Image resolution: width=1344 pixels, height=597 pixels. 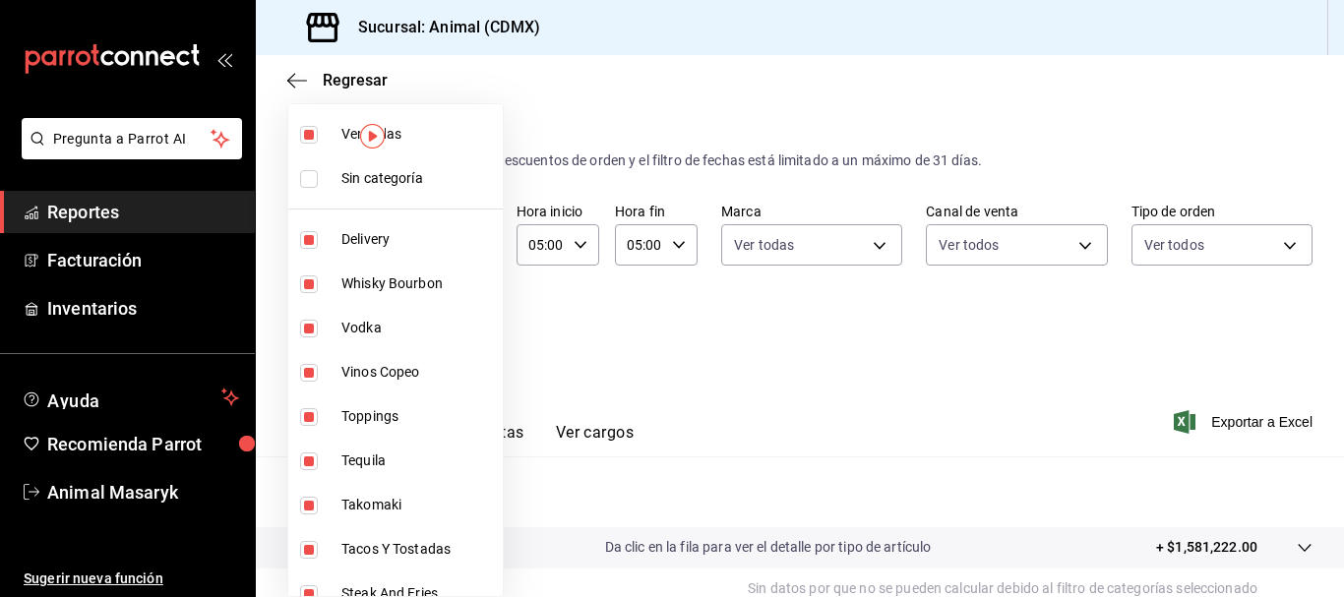 I want to click on span: Delivery, so click(x=418, y=239).